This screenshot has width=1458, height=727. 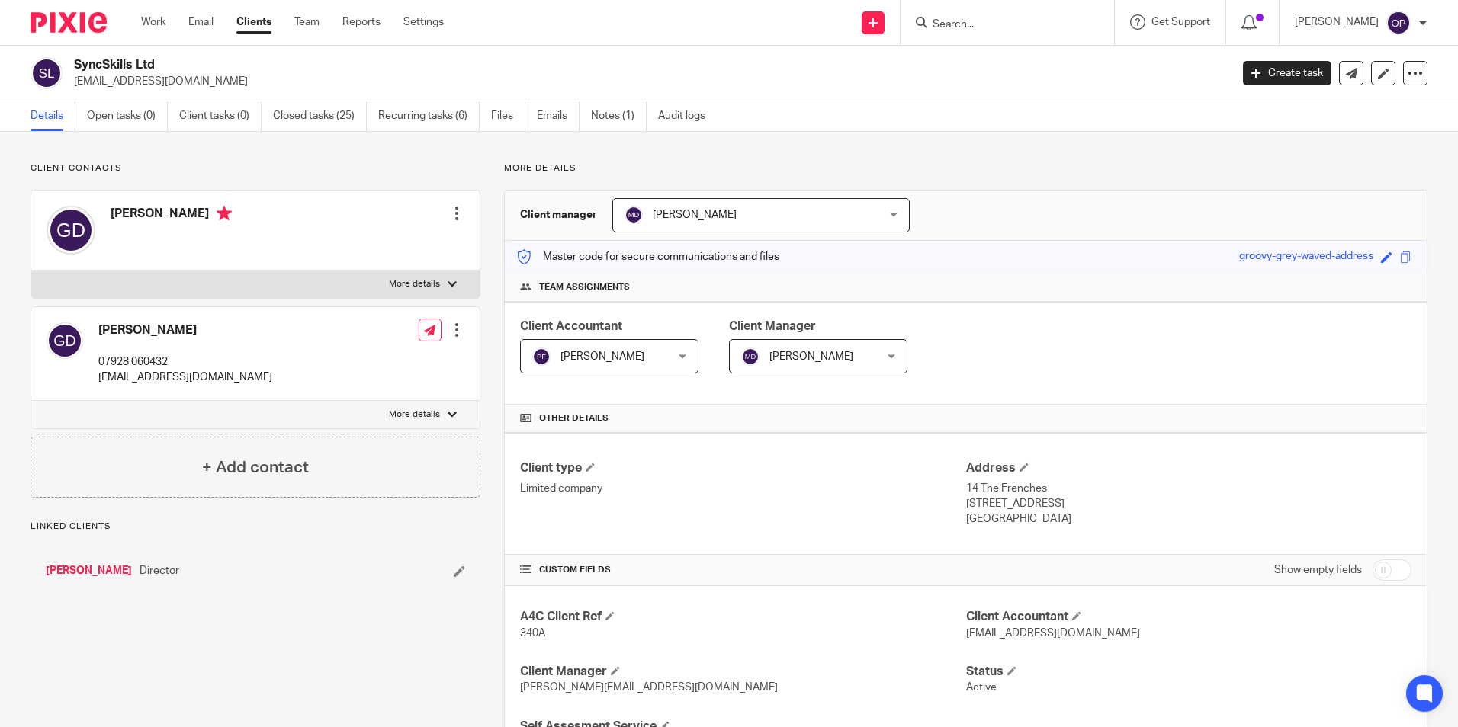 I want to click on a: Files, so click(x=508, y=116).